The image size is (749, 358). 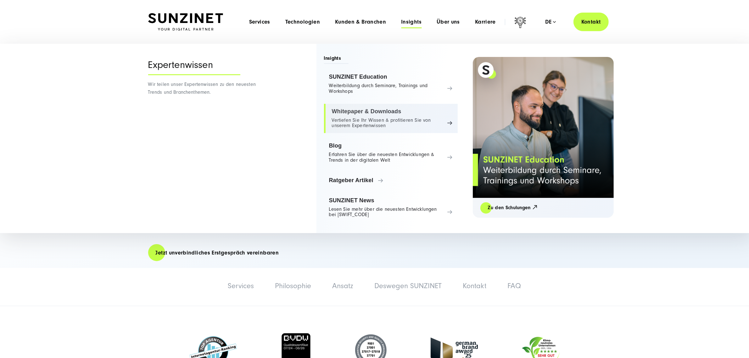 What do you see at coordinates (361, 22) in the screenshot?
I see `span: Kunden & Branchen` at bounding box center [361, 22].